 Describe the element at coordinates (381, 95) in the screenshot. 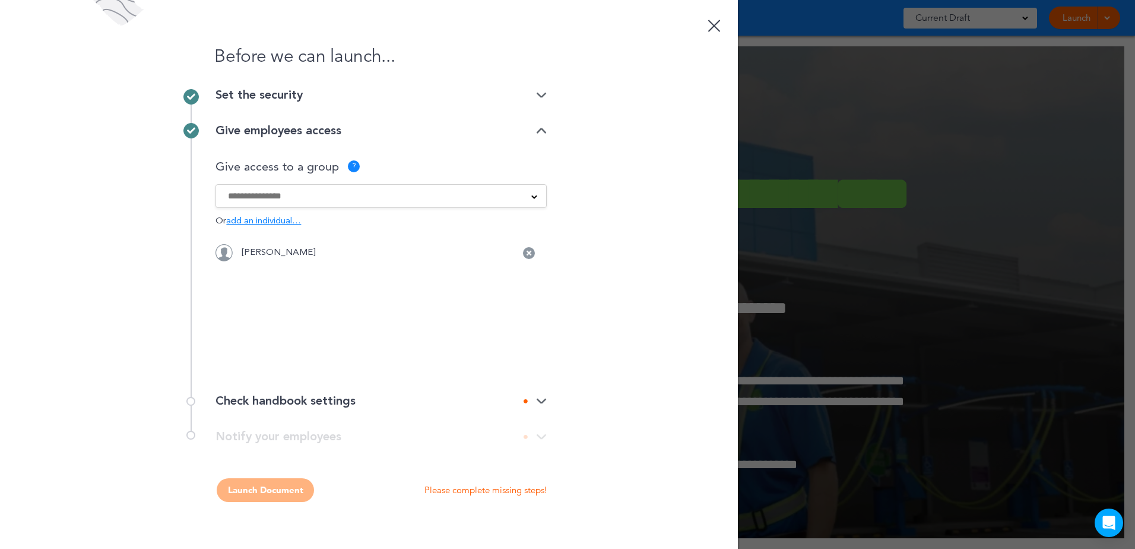

I see `div: Set the security` at that location.